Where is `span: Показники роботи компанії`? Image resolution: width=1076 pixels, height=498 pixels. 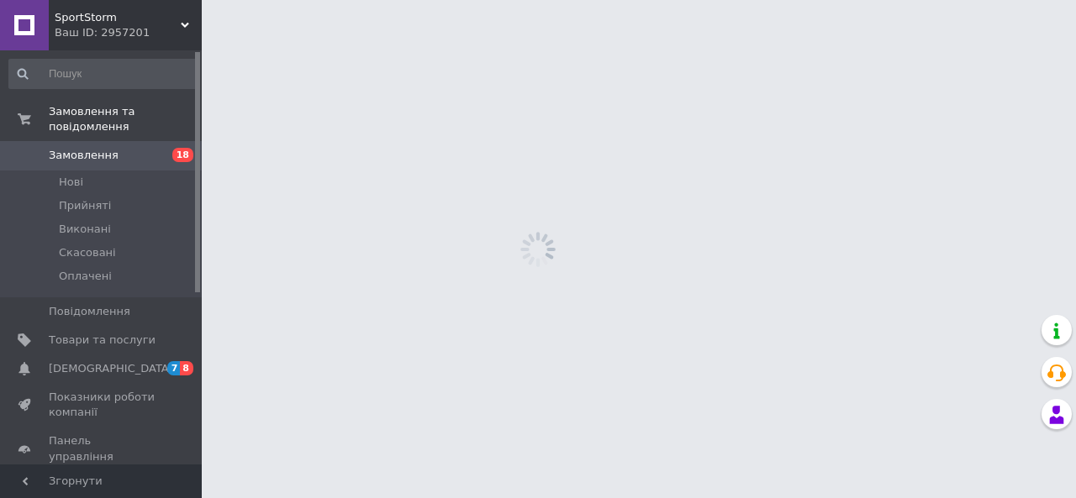
span: Показники роботи компанії is located at coordinates (102, 405).